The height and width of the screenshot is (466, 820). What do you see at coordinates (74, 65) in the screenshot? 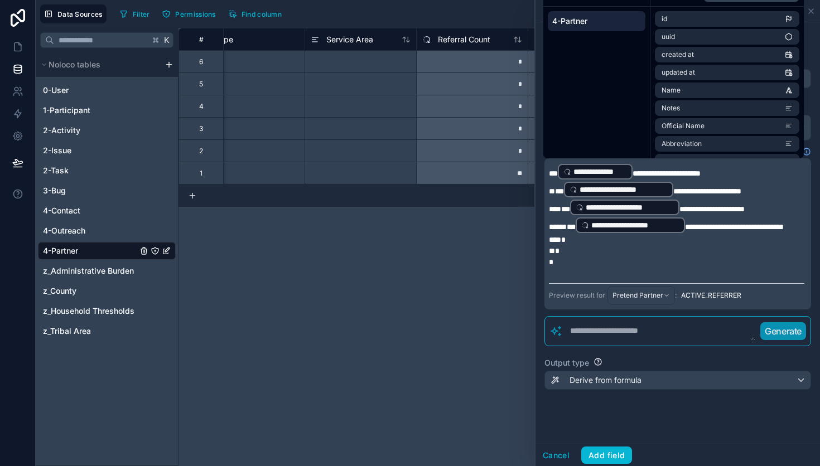
I see `span: Noloco tables` at bounding box center [74, 65].